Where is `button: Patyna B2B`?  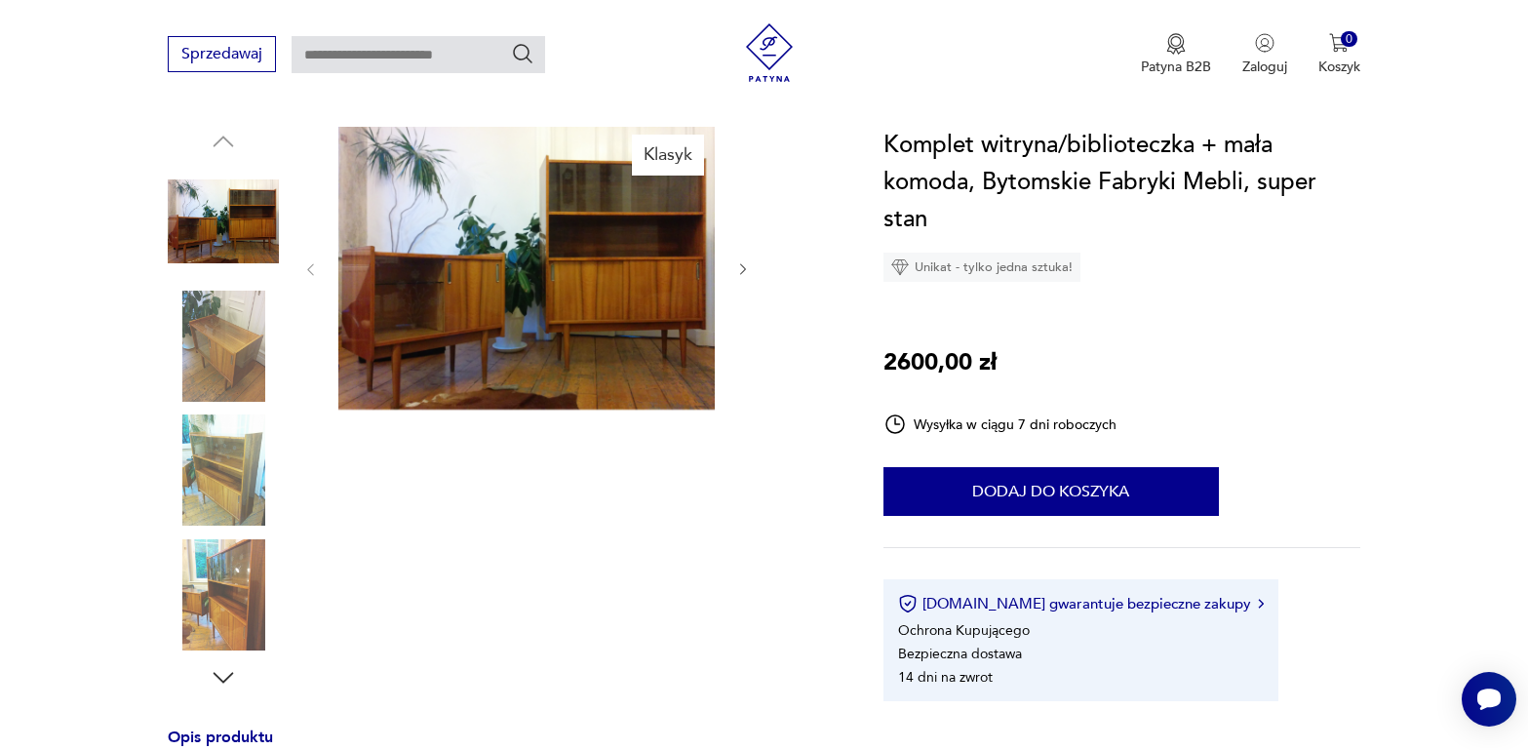 button: Patyna B2B is located at coordinates (1176, 55).